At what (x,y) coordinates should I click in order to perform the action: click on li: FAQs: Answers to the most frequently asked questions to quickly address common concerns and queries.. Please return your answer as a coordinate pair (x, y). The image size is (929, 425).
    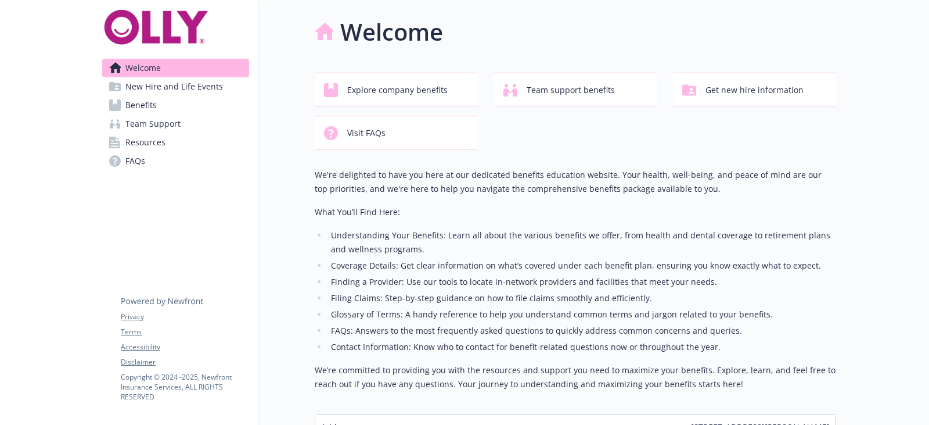
    Looking at the image, I should click on (582, 330).